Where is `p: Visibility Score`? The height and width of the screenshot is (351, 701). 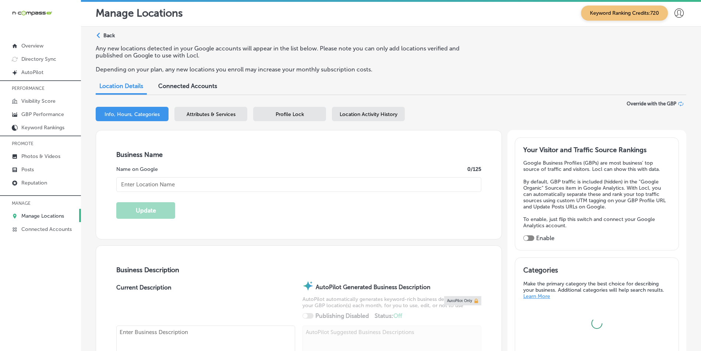
p: Visibility Score is located at coordinates (38, 101).